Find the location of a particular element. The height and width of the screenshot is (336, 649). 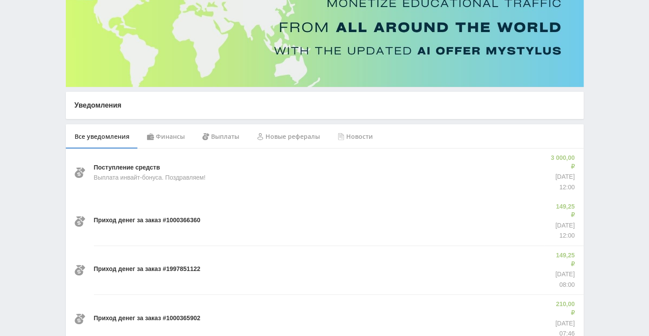

p: 3 000,00 ₽ is located at coordinates (561, 162).